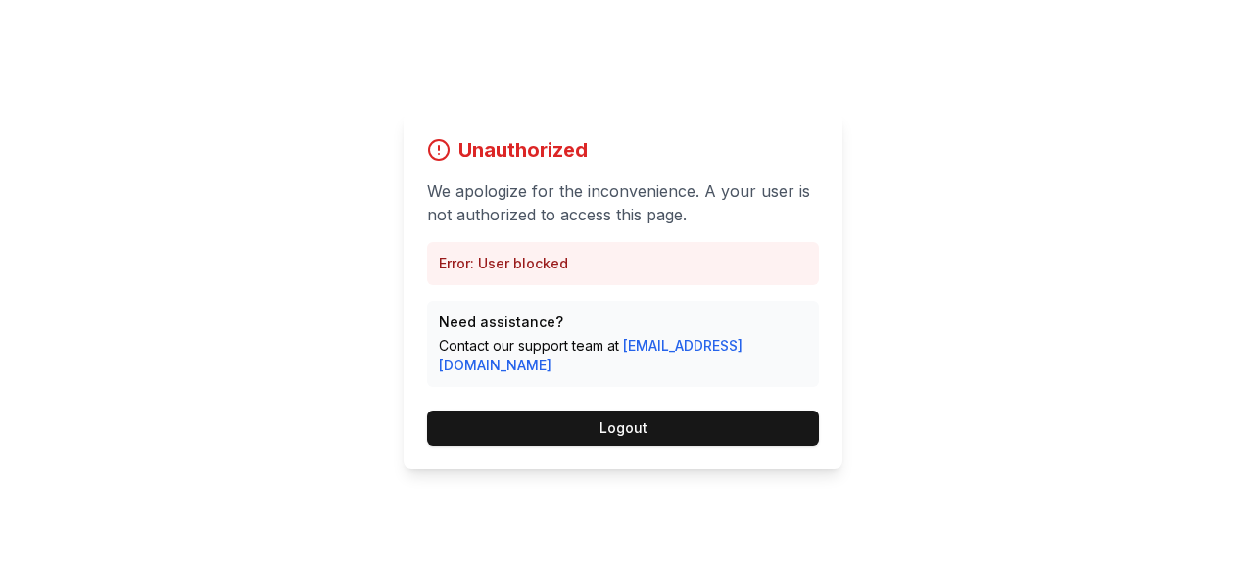  Describe the element at coordinates (523, 150) in the screenshot. I see `h1: Unauthorized` at that location.